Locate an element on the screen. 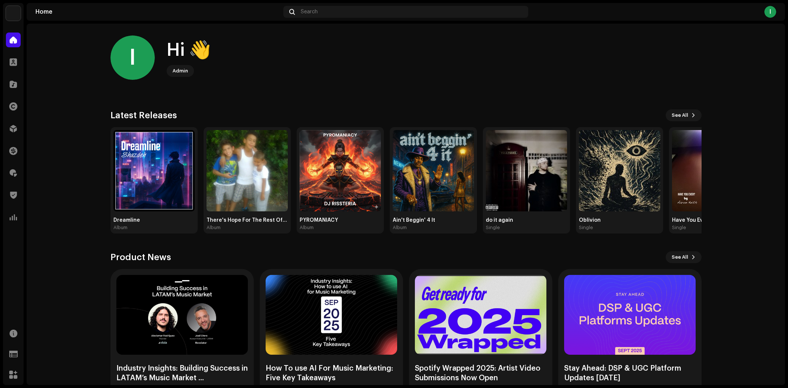  h3: Product News is located at coordinates (141, 257).